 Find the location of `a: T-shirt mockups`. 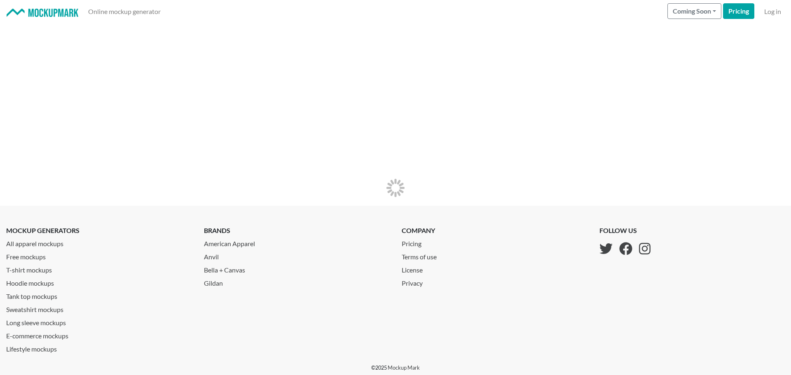

a: T-shirt mockups is located at coordinates (99, 269).